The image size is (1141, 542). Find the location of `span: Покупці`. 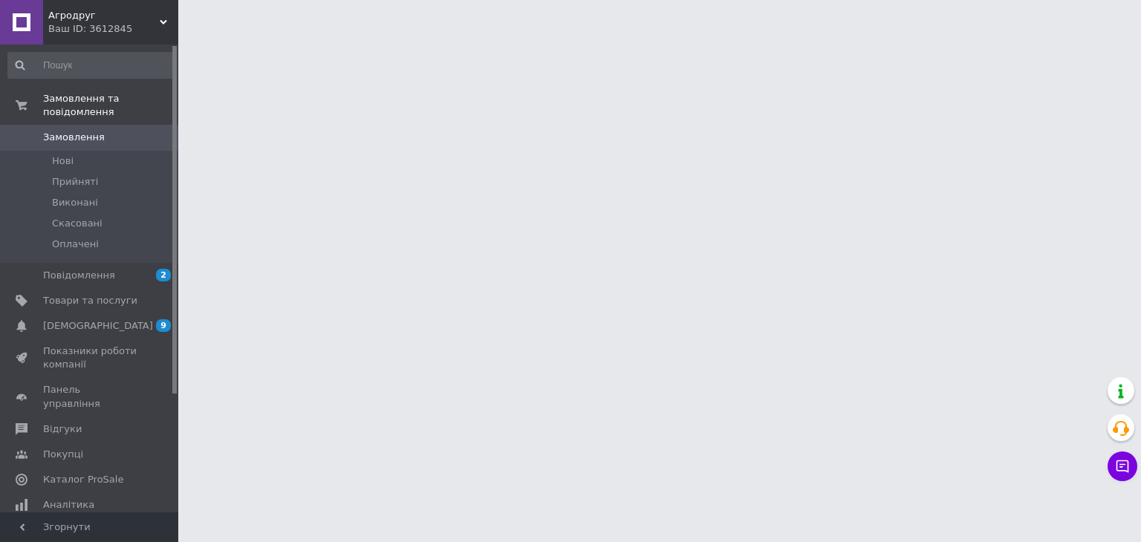

span: Покупці is located at coordinates (63, 455).